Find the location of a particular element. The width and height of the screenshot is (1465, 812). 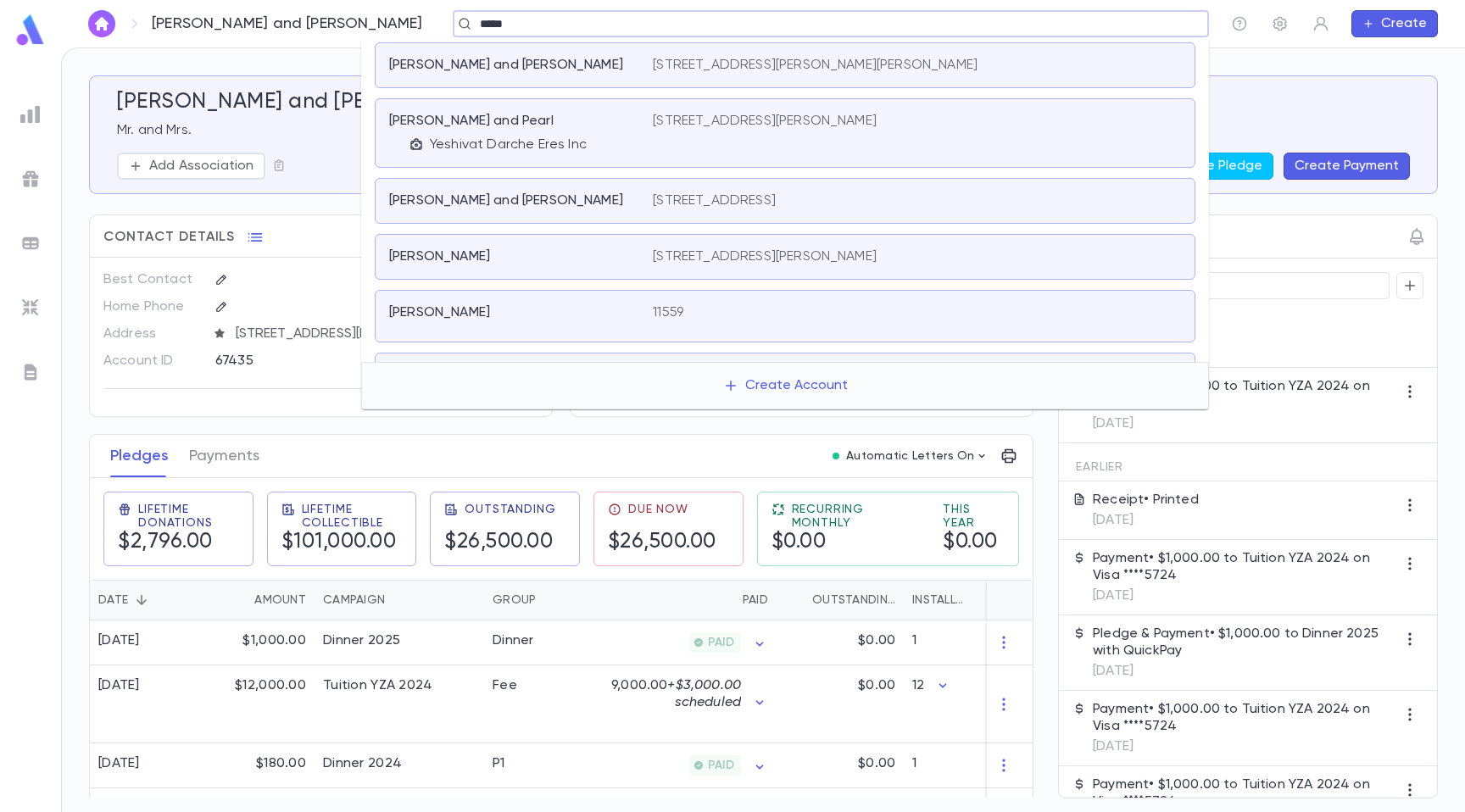

div: $180.00 is located at coordinates (260, 765).